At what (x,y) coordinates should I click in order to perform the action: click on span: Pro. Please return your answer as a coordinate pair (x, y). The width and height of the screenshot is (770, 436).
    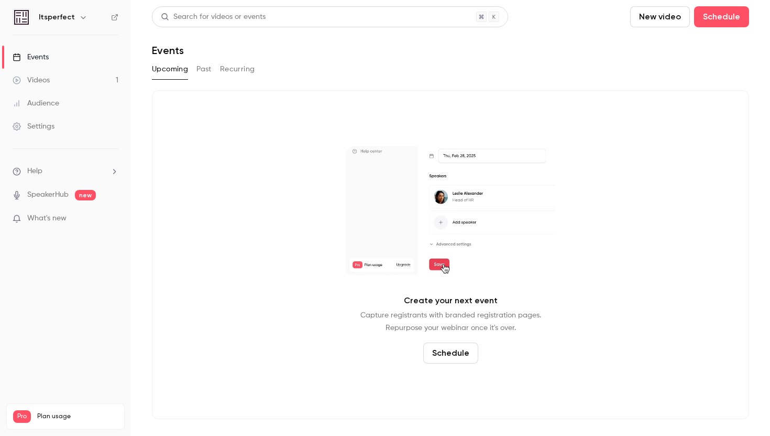
    Looking at the image, I should click on (22, 416).